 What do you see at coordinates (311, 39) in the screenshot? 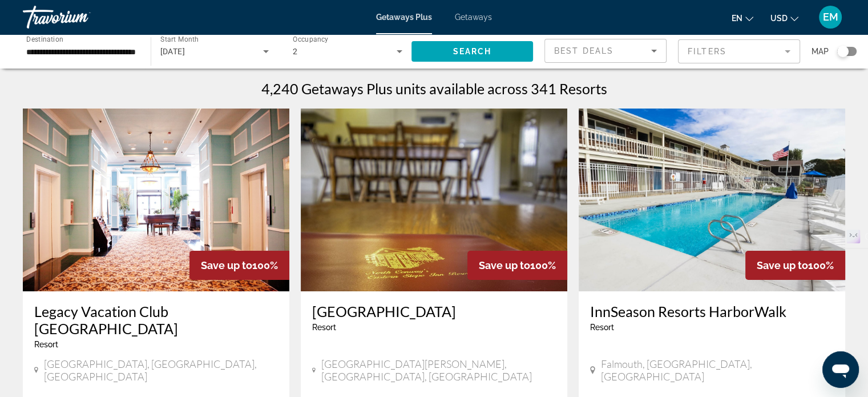
I see `span: Occupancy` at bounding box center [311, 39].